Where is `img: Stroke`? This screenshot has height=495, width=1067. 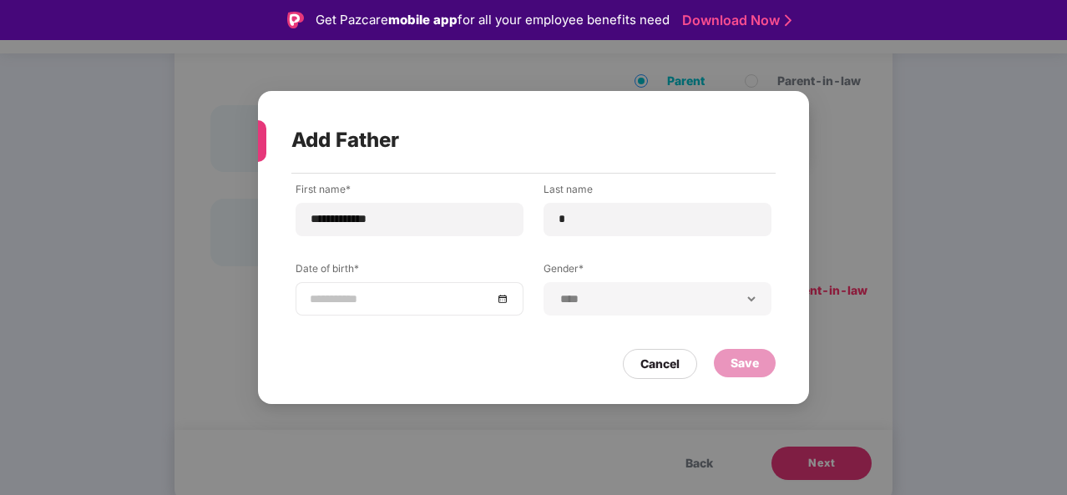 img: Stroke is located at coordinates (788, 20).